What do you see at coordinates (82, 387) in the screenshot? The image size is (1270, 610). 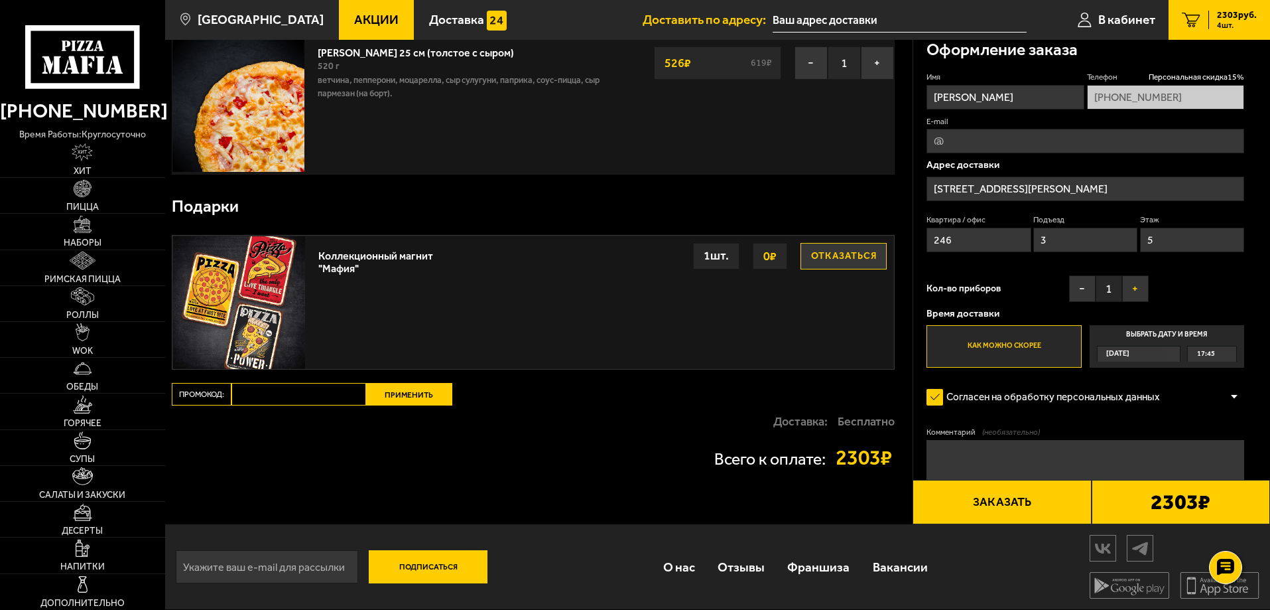 I see `span: Обеды` at bounding box center [82, 387].